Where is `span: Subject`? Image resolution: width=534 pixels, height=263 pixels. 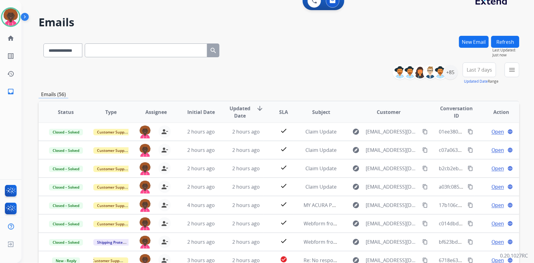
span: Subject is located at coordinates (321, 112).